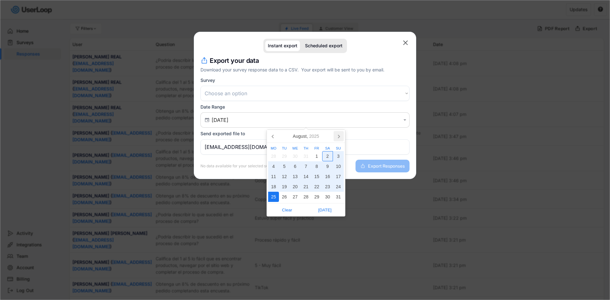  Describe the element at coordinates (273, 197) in the screenshot. I see `div: 25` at that location.